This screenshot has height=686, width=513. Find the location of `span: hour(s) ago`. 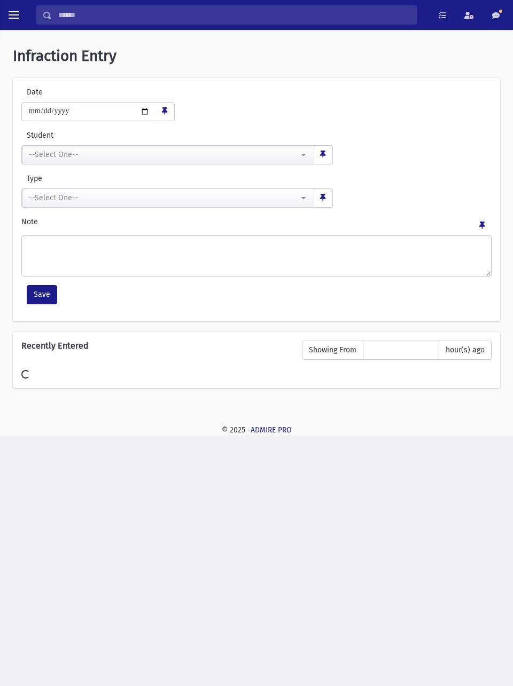

span: hour(s) ago is located at coordinates (465, 350).